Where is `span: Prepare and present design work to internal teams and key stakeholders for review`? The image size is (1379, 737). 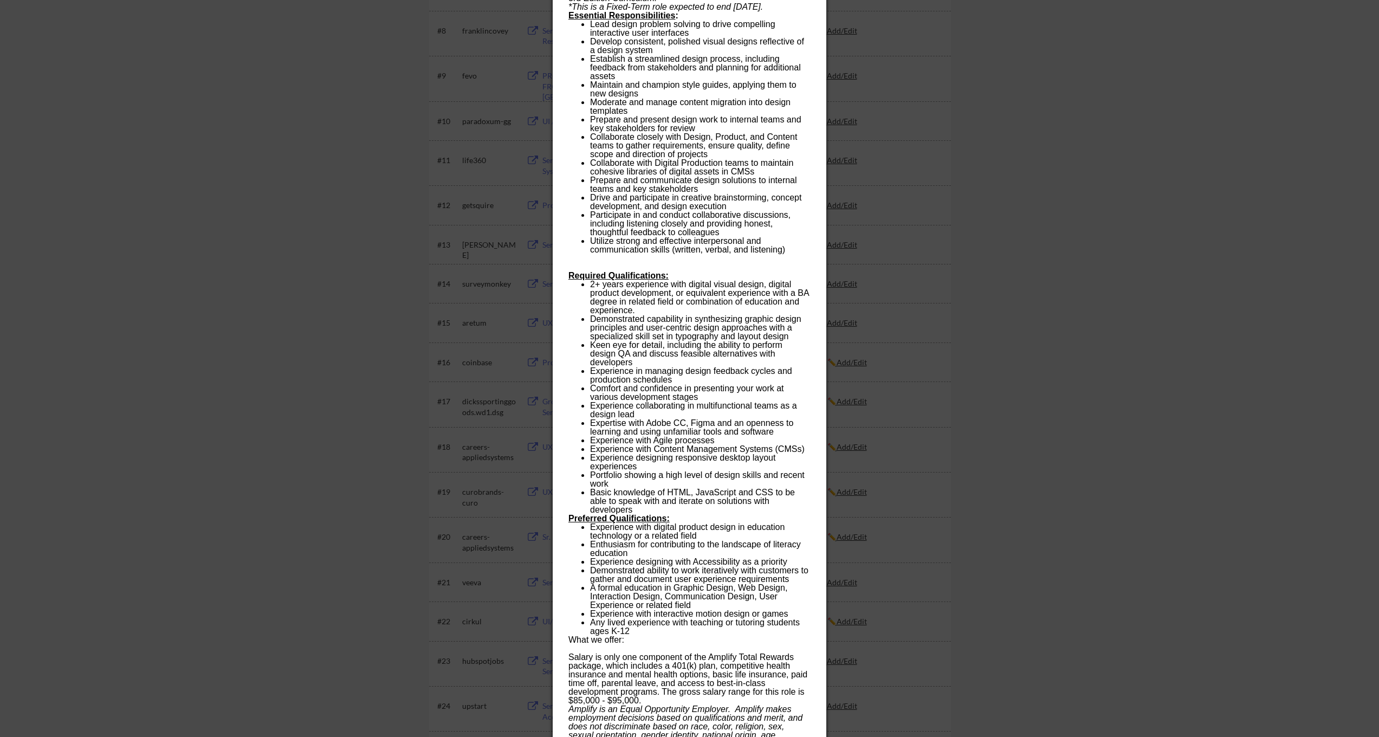
span: Prepare and present design work to internal teams and key stakeholders for review is located at coordinates (696, 124).